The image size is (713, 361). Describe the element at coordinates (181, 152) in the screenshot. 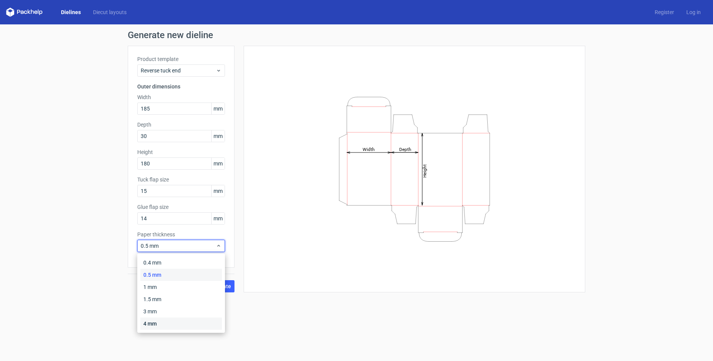

I see `label: Height` at that location.